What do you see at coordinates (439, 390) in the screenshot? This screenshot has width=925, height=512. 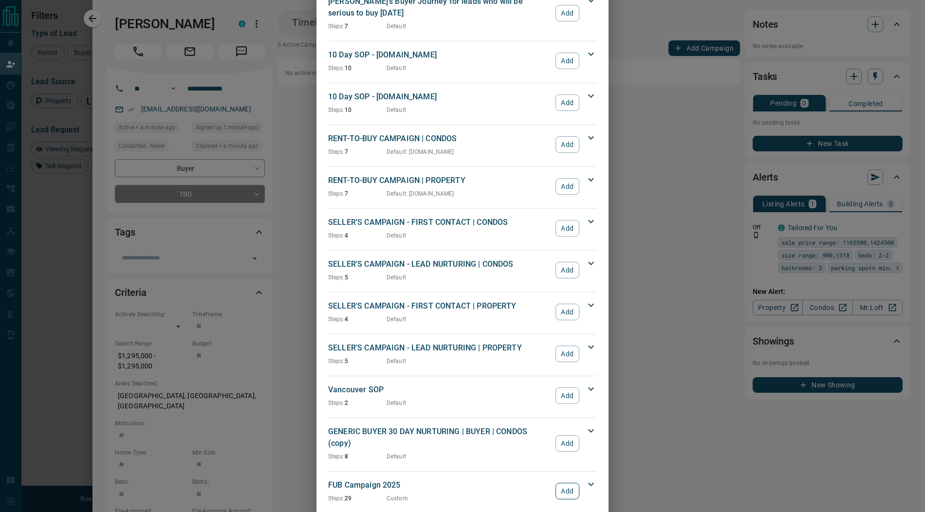 I see `p: Vancouver SOP` at bounding box center [439, 390].